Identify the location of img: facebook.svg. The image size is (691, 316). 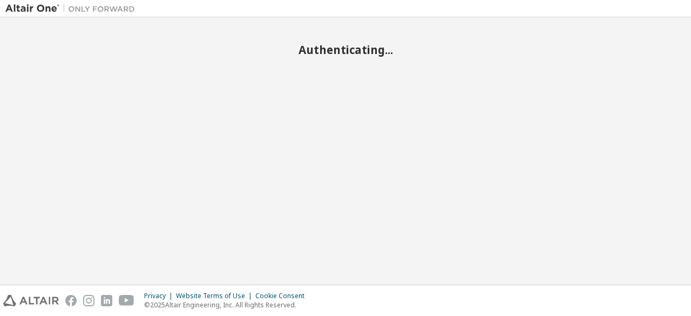
(71, 300).